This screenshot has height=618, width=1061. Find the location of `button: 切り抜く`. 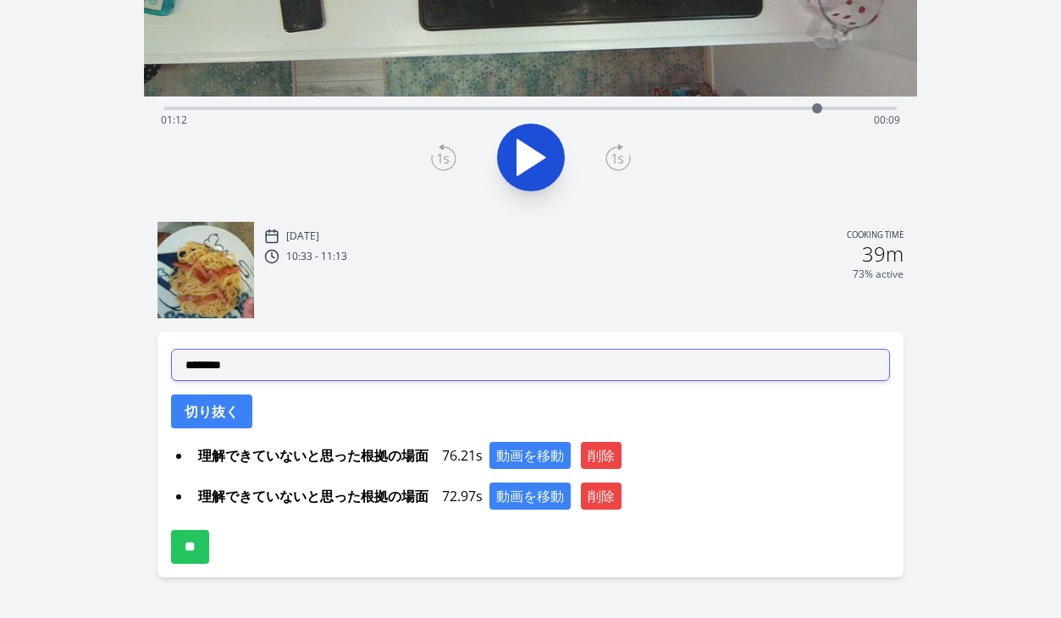

button: 切り抜く is located at coordinates (212, 412).